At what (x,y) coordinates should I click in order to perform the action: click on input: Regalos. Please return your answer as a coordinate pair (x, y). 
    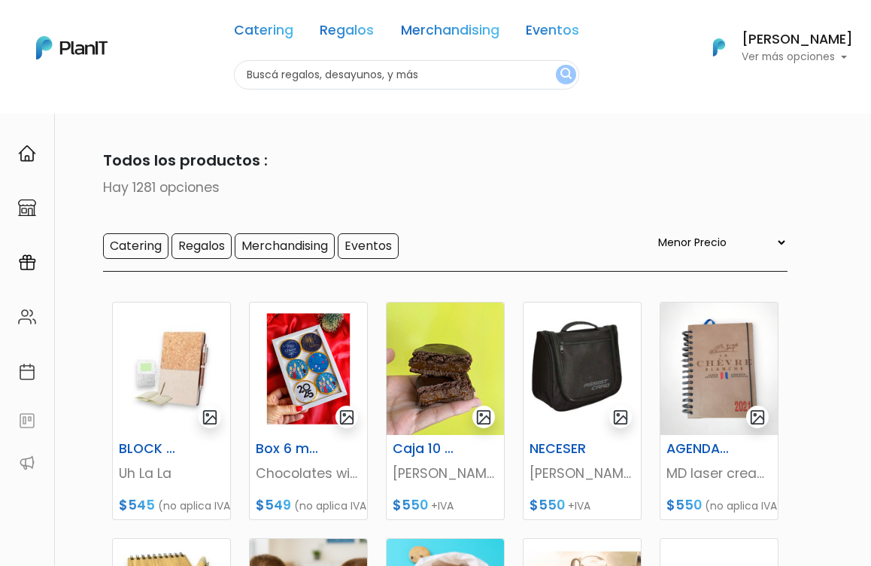
    Looking at the image, I should click on (202, 246).